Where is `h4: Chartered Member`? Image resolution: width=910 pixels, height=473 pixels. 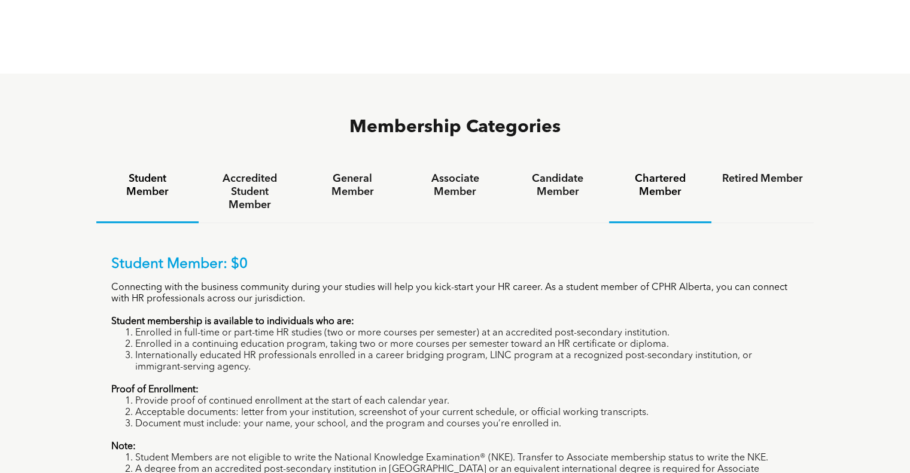
h4: Chartered Member is located at coordinates (660, 186).